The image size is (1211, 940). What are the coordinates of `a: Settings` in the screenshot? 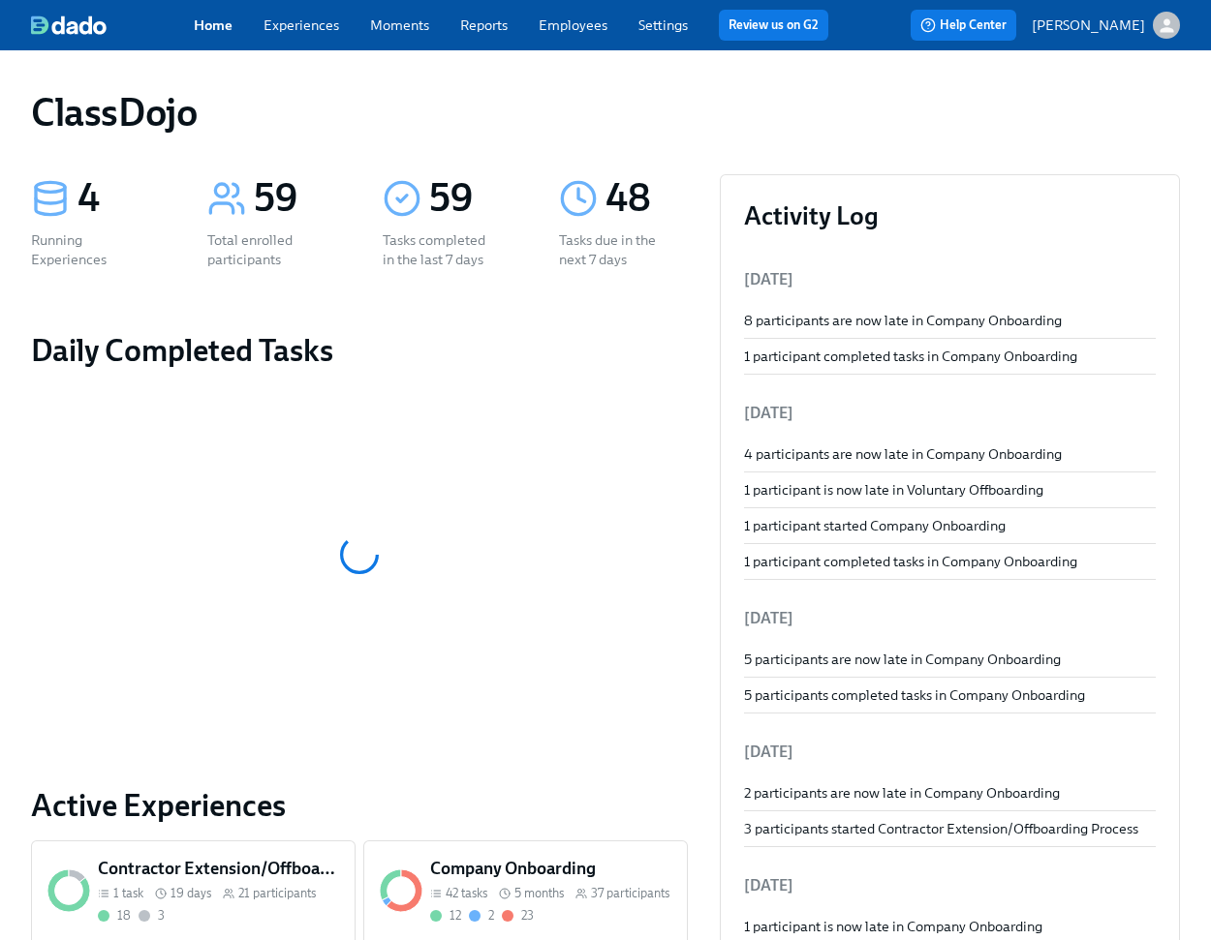 It's located at (662, 25).